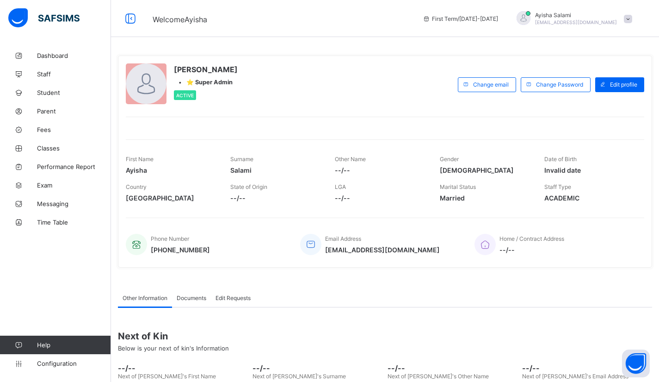 The image size is (659, 382). Describe the element at coordinates (343, 238) in the screenshot. I see `span: Email Address` at that location.